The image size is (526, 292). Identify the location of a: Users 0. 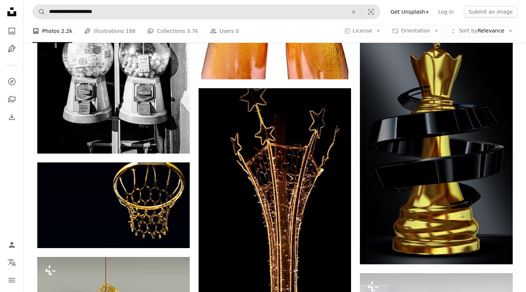
(224, 31).